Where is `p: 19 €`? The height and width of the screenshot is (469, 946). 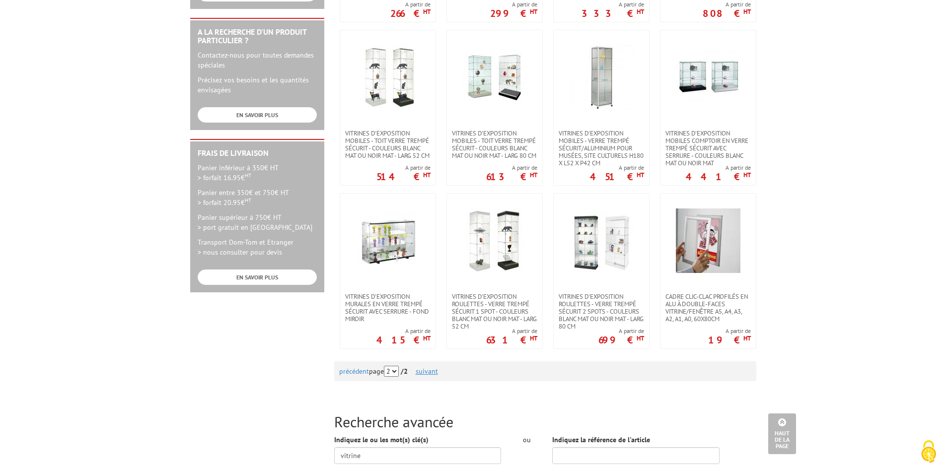 p: 19 € is located at coordinates (729, 340).